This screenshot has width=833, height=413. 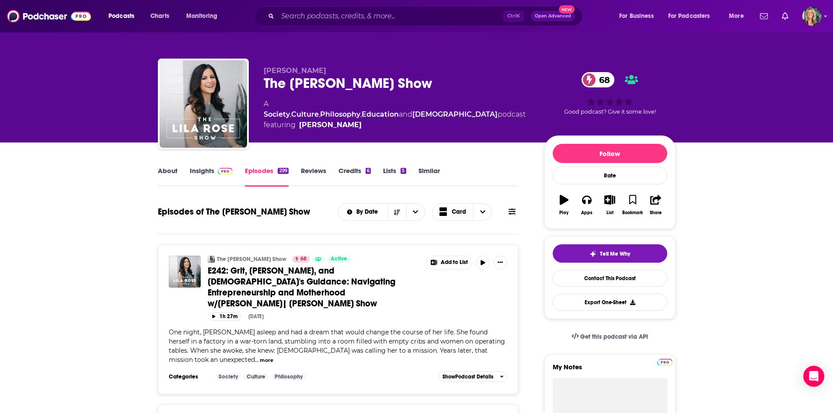 I want to click on a: Similar, so click(x=429, y=177).